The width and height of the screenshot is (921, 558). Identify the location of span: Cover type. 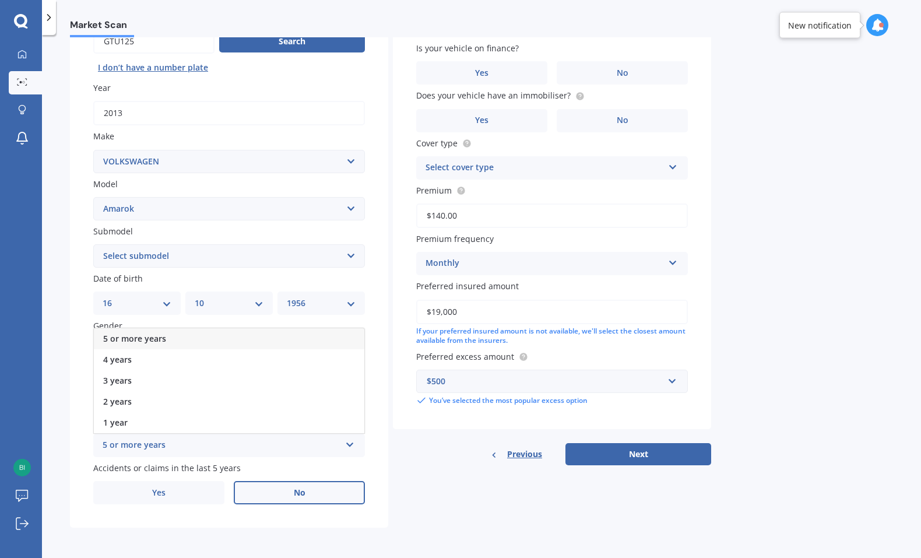
(437, 143).